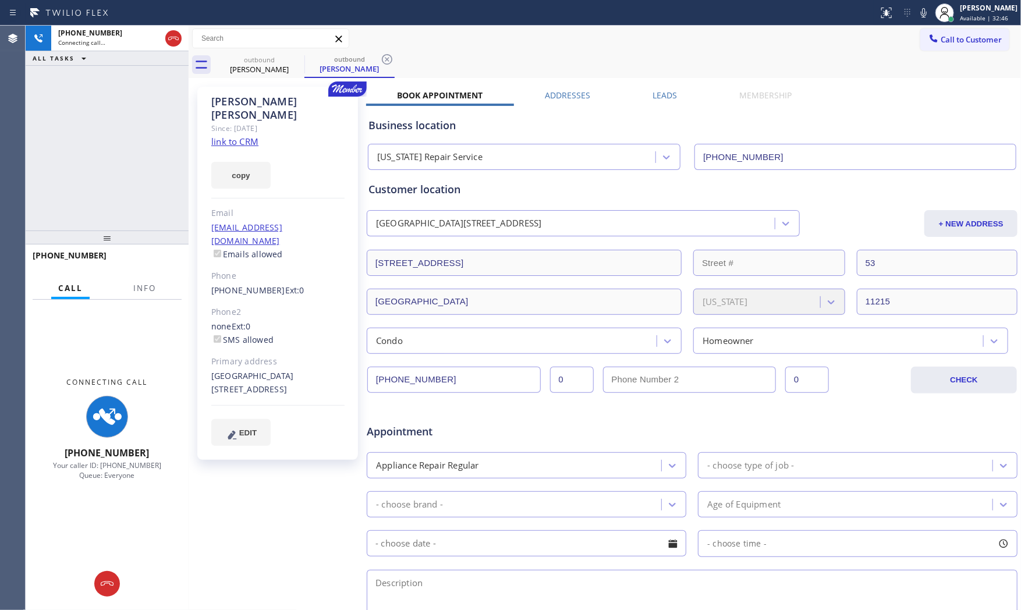 The image size is (1021, 610). Describe the element at coordinates (278, 312) in the screenshot. I see `div: Phone2` at that location.